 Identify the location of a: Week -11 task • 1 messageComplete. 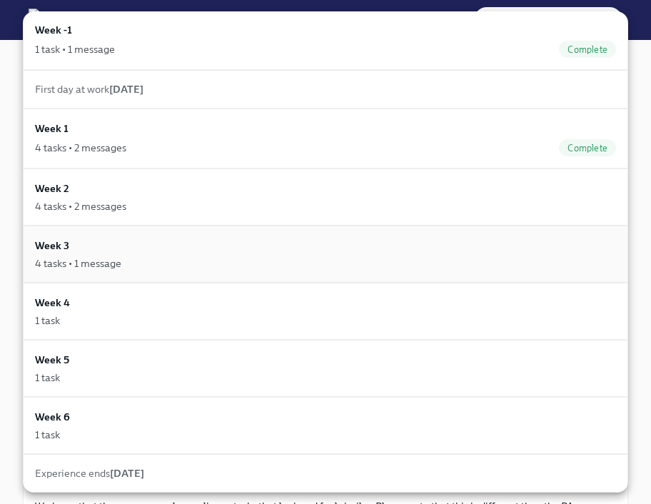
(326, 40).